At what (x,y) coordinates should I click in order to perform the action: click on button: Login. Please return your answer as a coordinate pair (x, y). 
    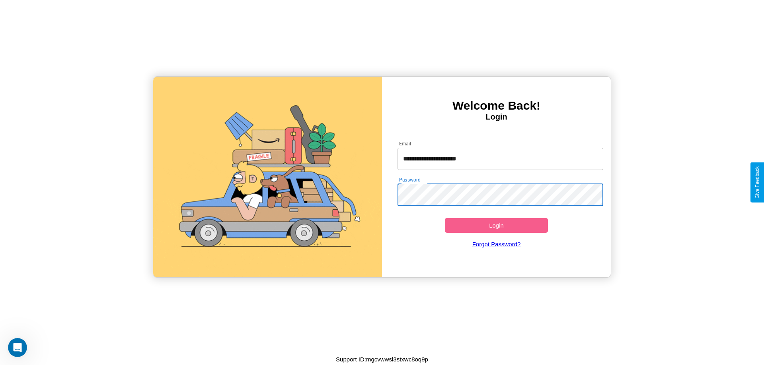
    Looking at the image, I should click on (496, 225).